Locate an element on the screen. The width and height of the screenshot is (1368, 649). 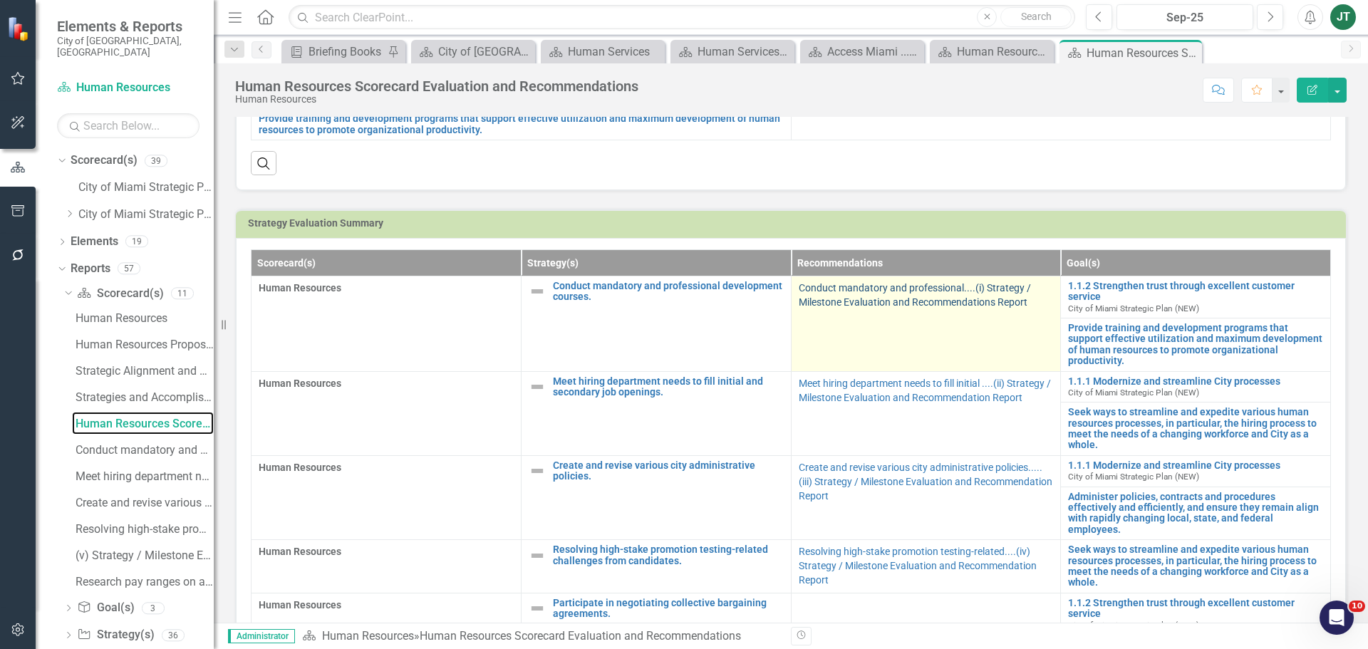
div: Research pay ranges on a priority basis and recommend ....(vi) Strategy / Milestone Evaluation an... is located at coordinates (145, 582).